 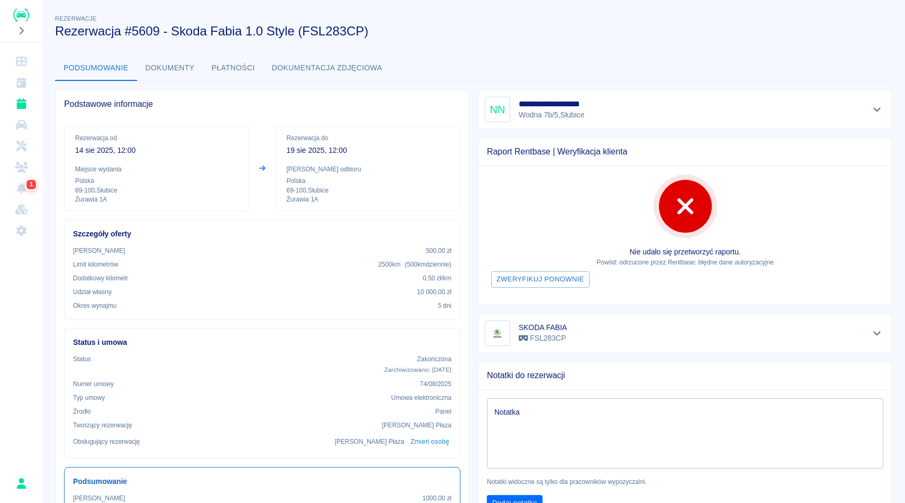 I want to click on a: Dashboard, so click(x=21, y=61).